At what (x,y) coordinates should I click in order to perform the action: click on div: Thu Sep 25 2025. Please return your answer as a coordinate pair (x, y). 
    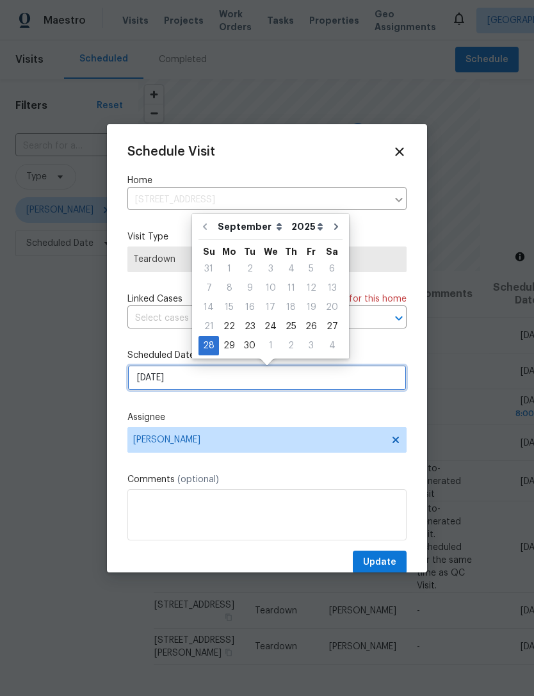
    Looking at the image, I should click on (291, 327).